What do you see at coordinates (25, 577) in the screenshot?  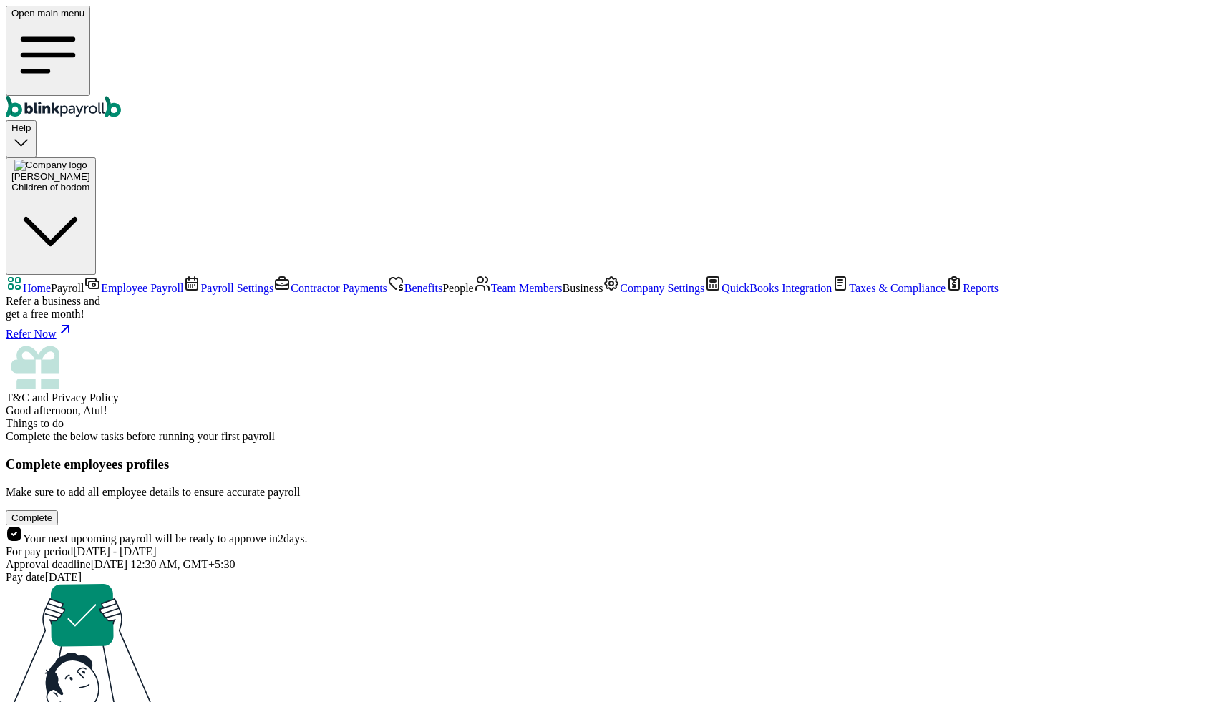 I see `span: Pay date` at bounding box center [25, 577].